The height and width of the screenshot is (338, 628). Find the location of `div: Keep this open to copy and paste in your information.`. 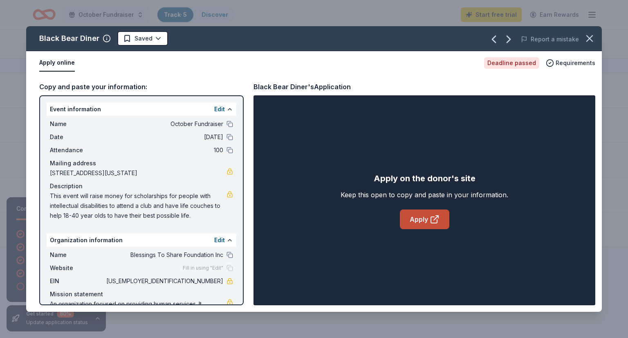

div: Keep this open to copy and paste in your information. is located at coordinates (425, 195).